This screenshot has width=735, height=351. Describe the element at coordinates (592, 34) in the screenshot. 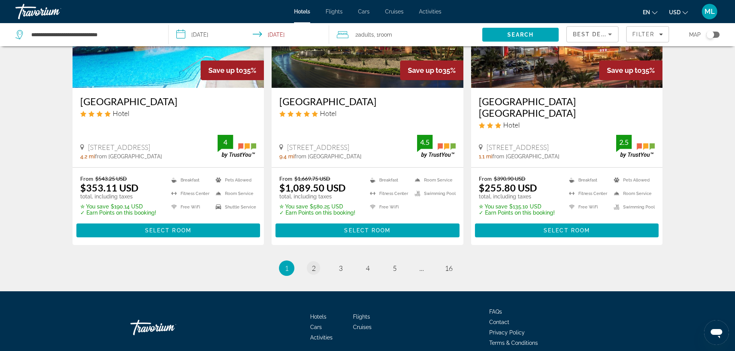

I see `mat-select: Sort by` at that location.